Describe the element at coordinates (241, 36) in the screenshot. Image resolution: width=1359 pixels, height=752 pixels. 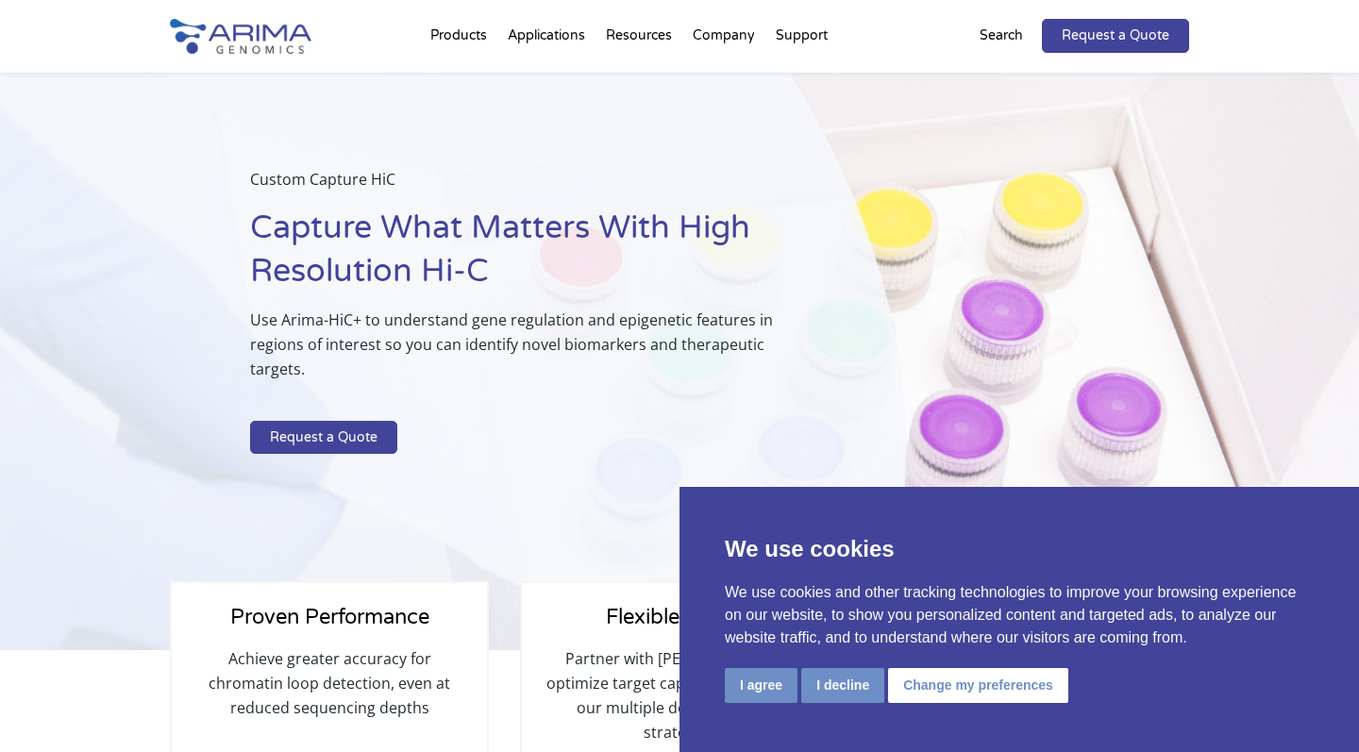
I see `img: Arima-Genomics-logo` at that location.